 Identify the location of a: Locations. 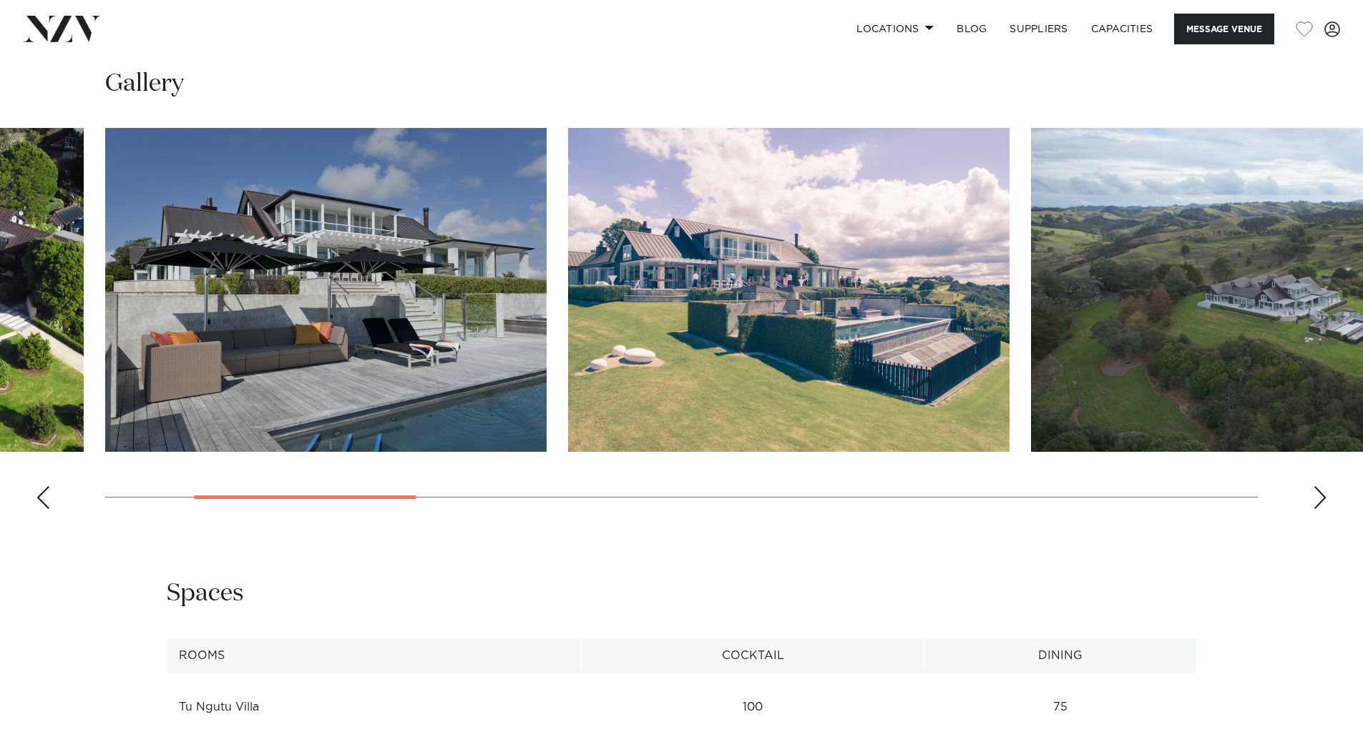
(895, 29).